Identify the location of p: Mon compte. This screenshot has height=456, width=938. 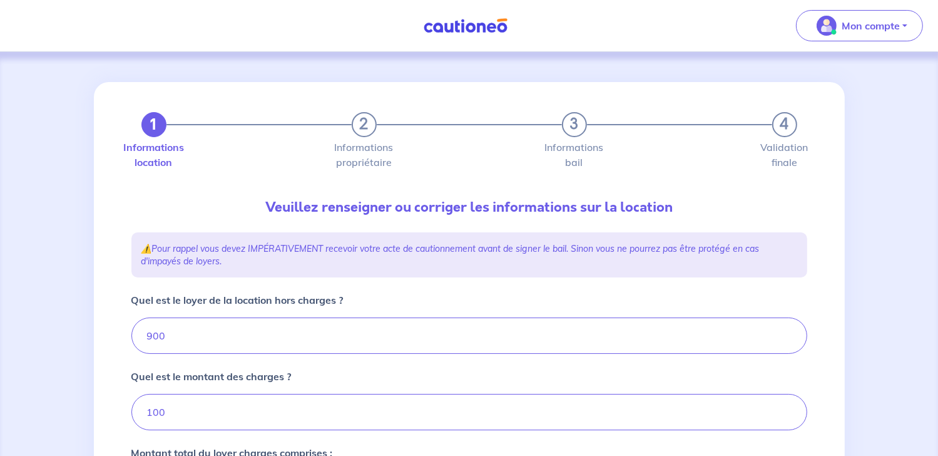
(870, 26).